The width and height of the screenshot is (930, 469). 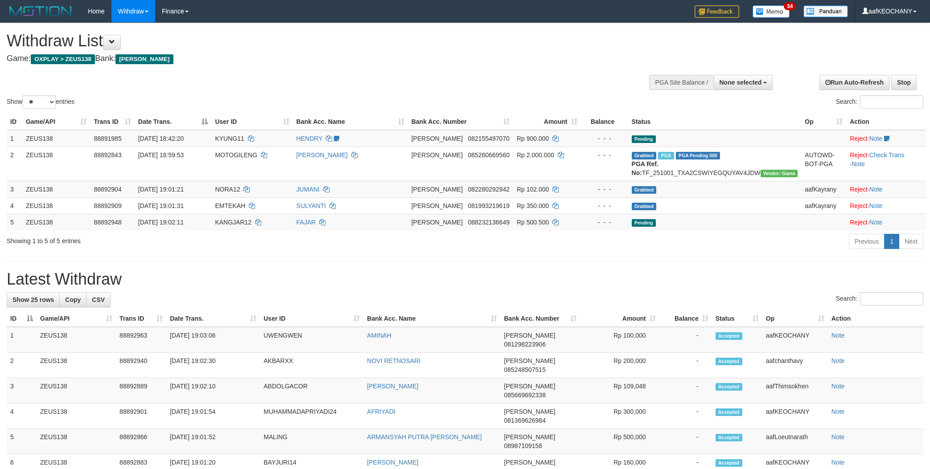 What do you see at coordinates (98, 300) in the screenshot?
I see `span: CSV` at bounding box center [98, 300].